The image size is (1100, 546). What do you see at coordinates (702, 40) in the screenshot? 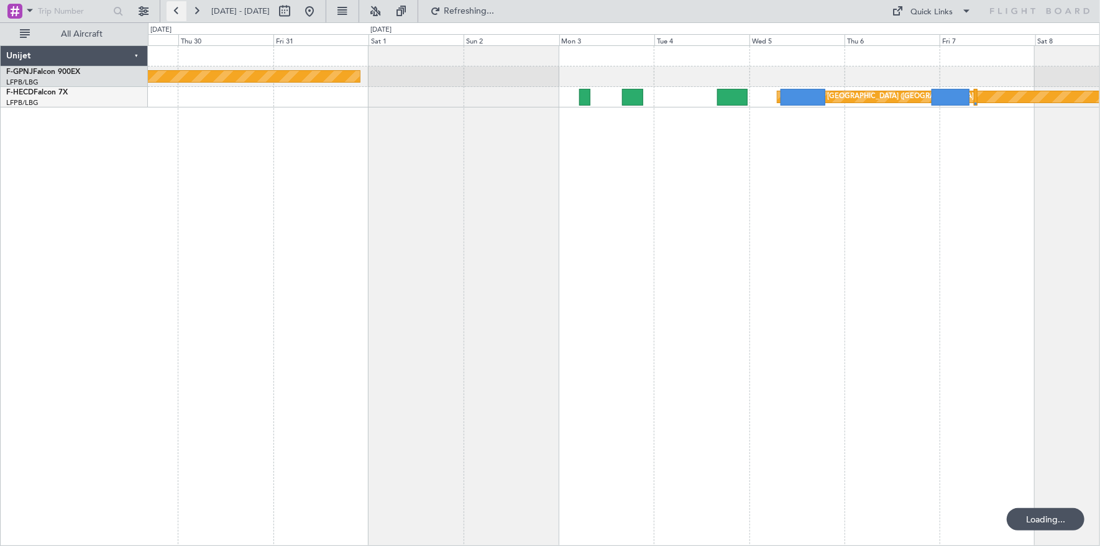
I see `div: Tue 4` at bounding box center [702, 40].